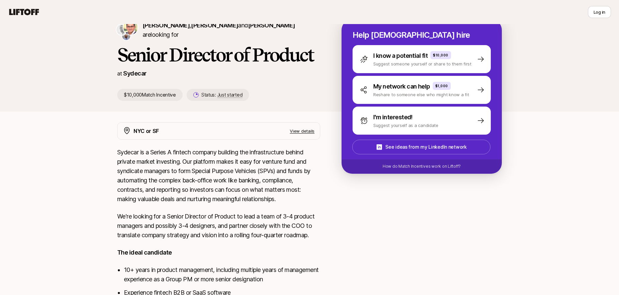  I want to click on p: Suggest someone yourself or share to them first, so click(423, 64).